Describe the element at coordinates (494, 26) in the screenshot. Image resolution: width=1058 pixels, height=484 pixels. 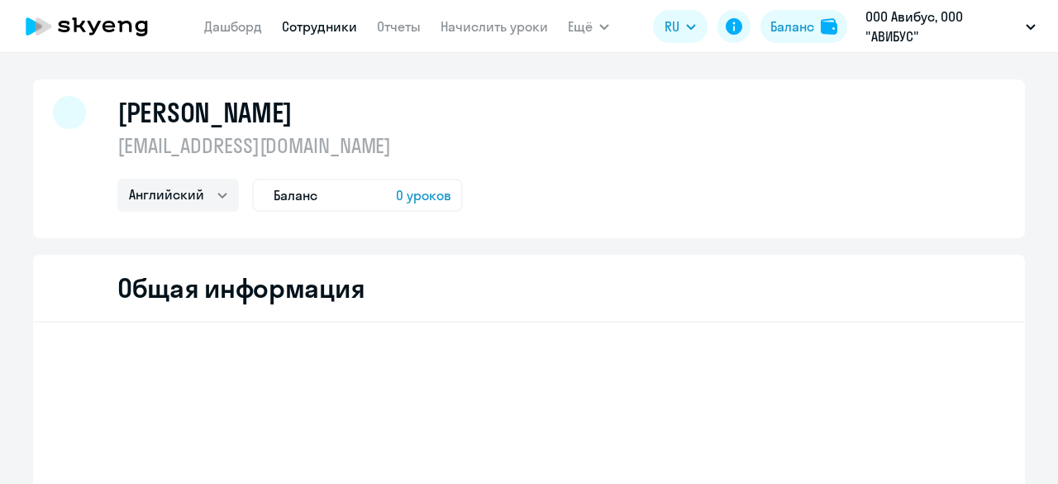
I see `a: Начислить уроки` at that location.